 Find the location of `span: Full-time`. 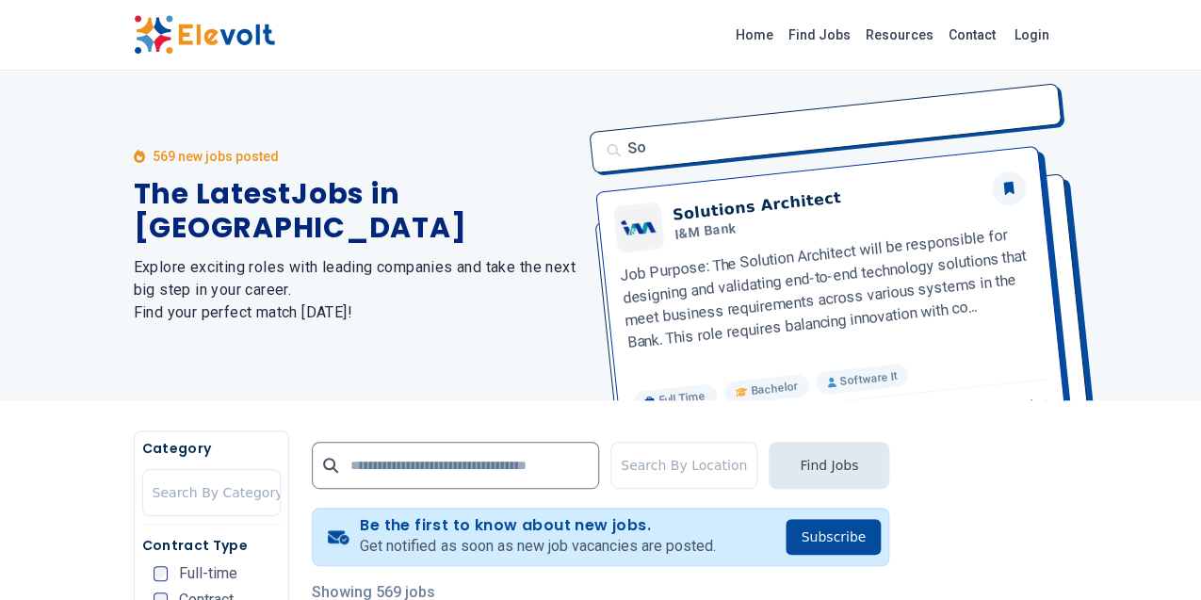

span: Full-time is located at coordinates (208, 574).